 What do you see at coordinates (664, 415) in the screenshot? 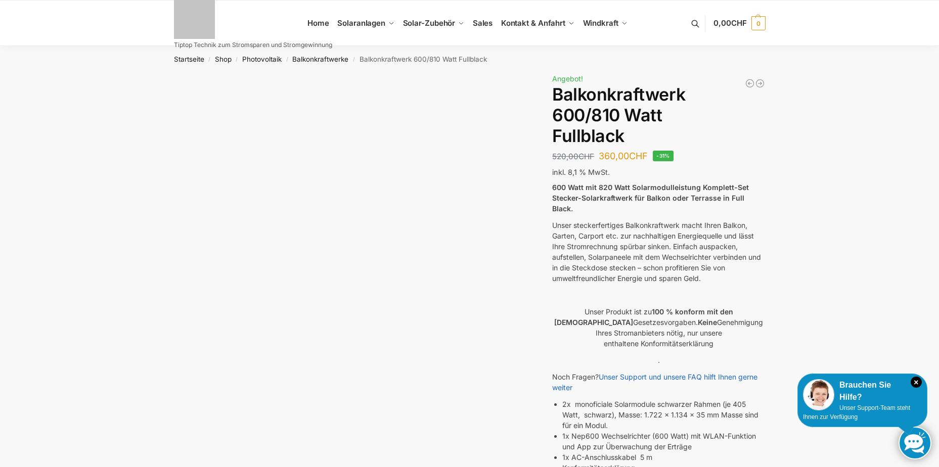
I see `li: 2x monoficiale Solarmodule schwarzer Rahmen (je 405 Watt, schwarz), Masse: 1.722 x 1.134 x 35 mm ...` at bounding box center [664, 415].